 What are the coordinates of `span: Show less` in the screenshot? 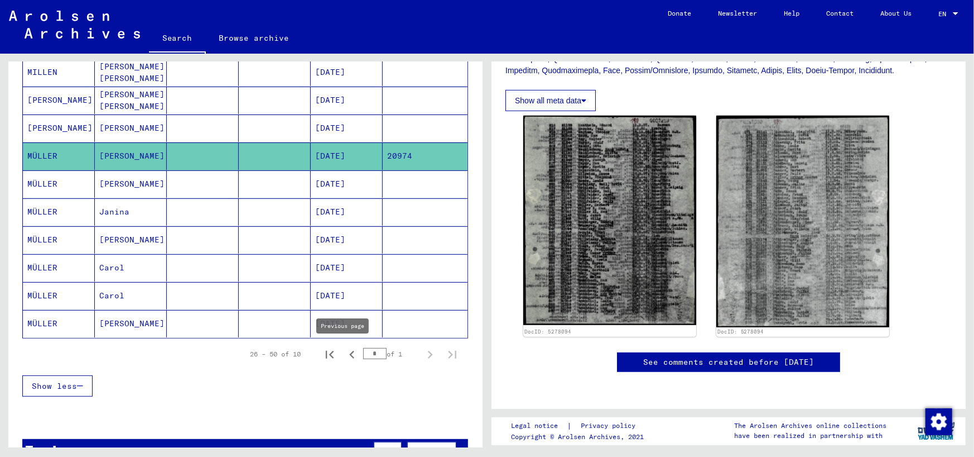 It's located at (54, 386).